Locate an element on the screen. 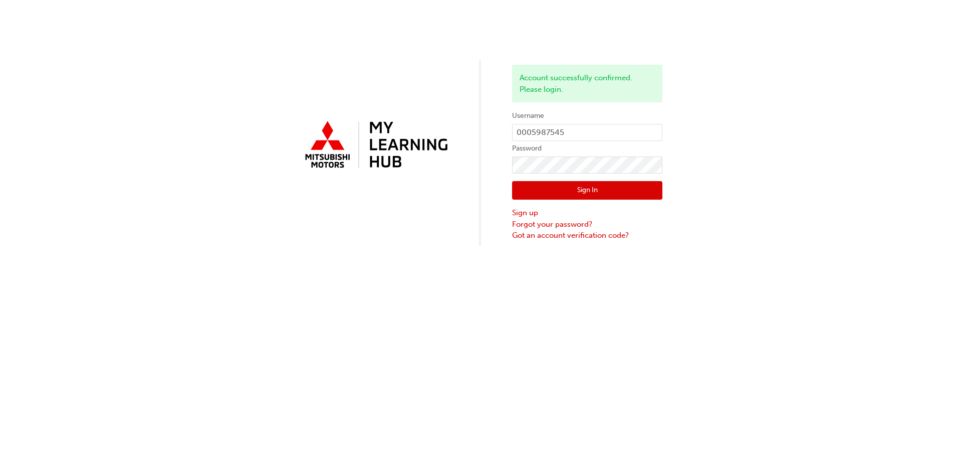  label: Password is located at coordinates (587, 148).